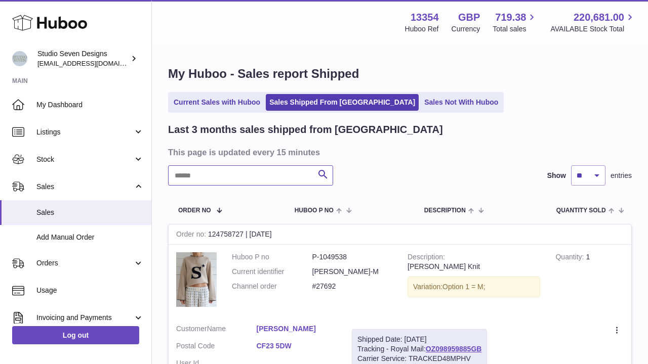 This screenshot has width=648, height=364. Describe the element at coordinates (469, 17) in the screenshot. I see `strong: GBP` at that location.